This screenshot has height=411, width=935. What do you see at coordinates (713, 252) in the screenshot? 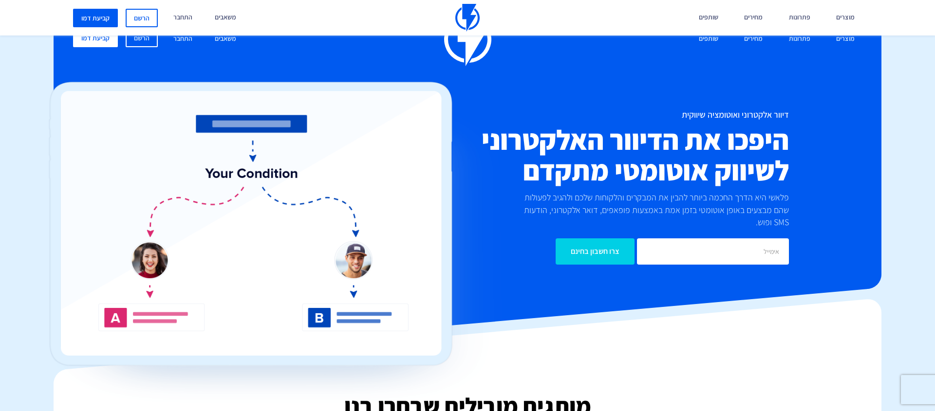
I see `input: אימייל` at bounding box center [713, 252].